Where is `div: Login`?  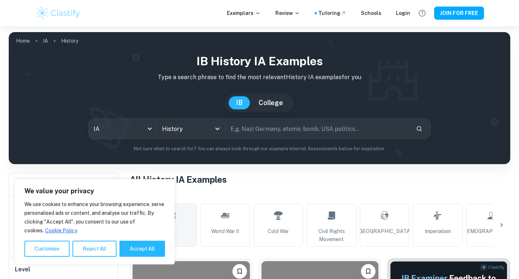 div: Login is located at coordinates (403, 13).